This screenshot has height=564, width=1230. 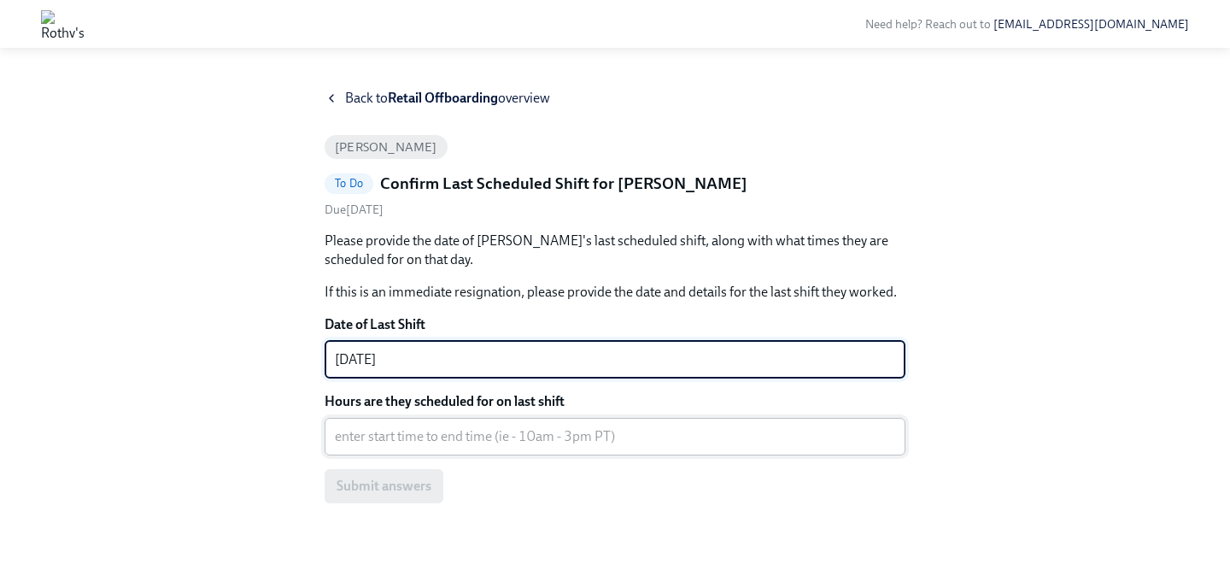 What do you see at coordinates (615, 292) in the screenshot?
I see `p: If this is an immediate resignation, please provide the date and details for the last shift they ...` at bounding box center [615, 292].